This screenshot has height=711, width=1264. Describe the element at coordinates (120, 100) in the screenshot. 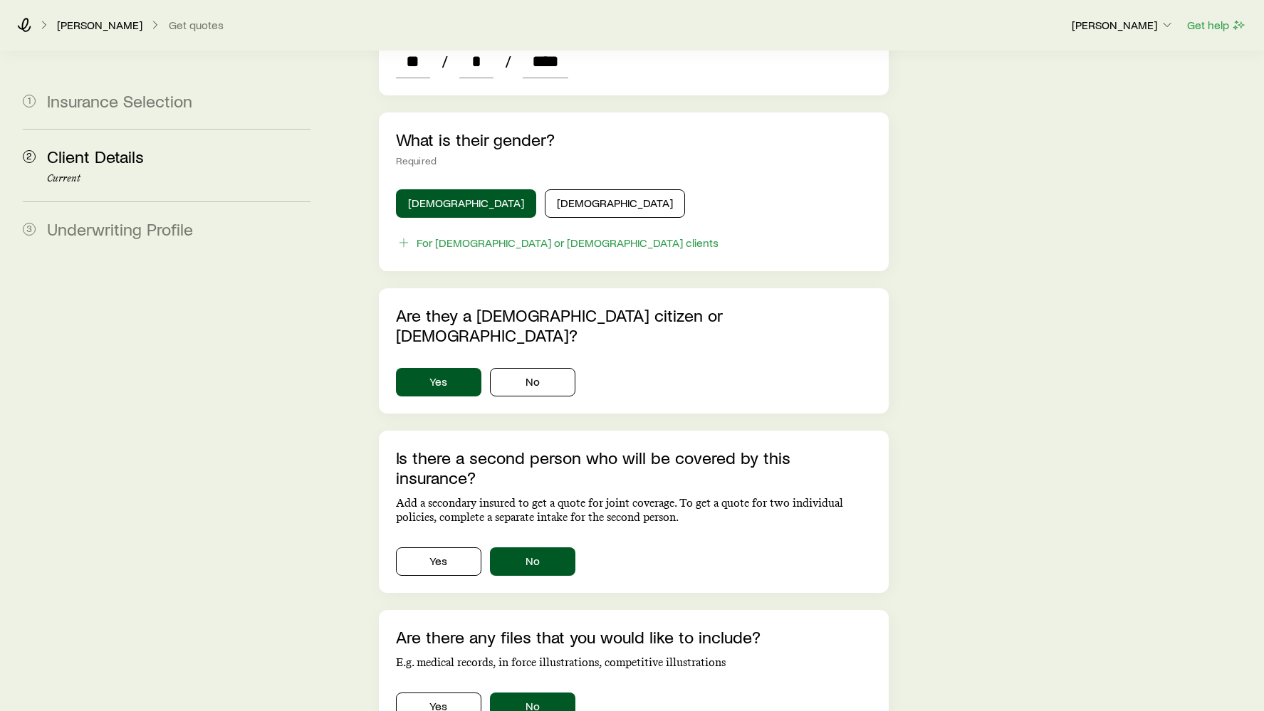

I see `span: Insurance Selection` at that location.